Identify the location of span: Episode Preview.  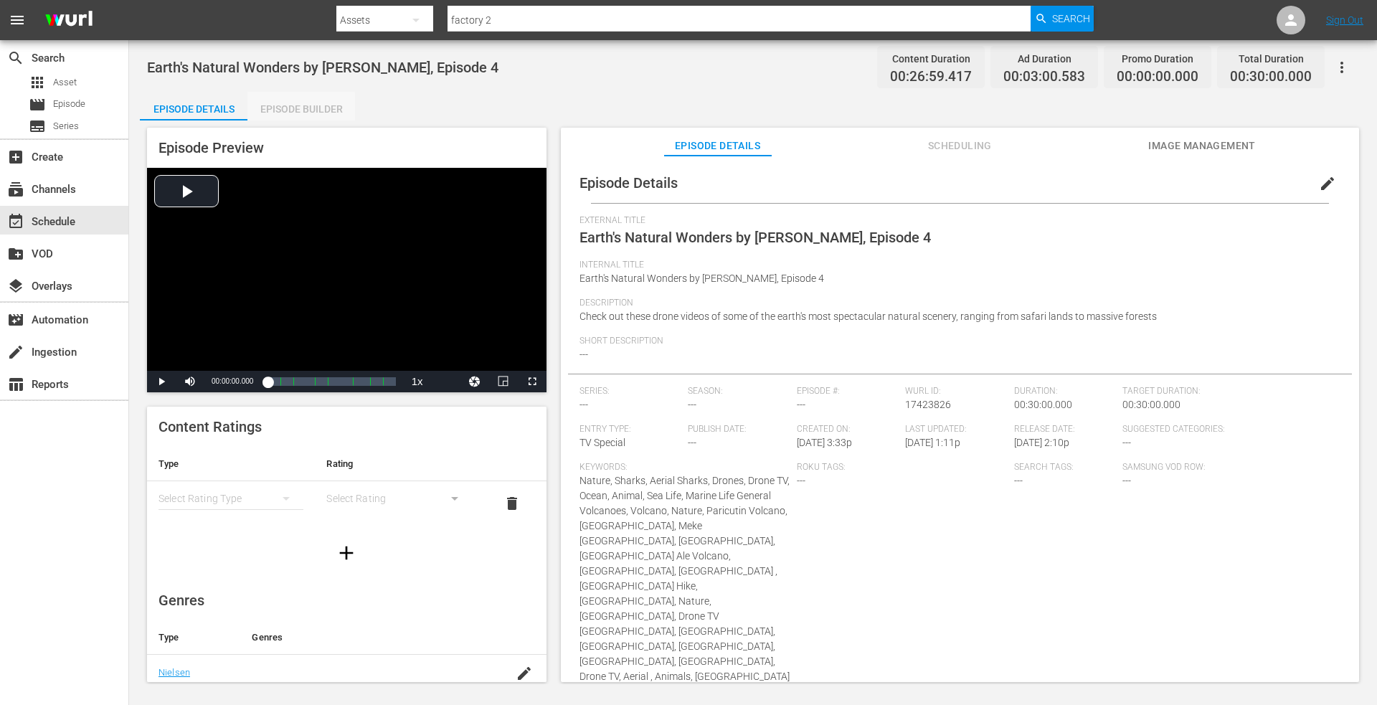
(211, 148).